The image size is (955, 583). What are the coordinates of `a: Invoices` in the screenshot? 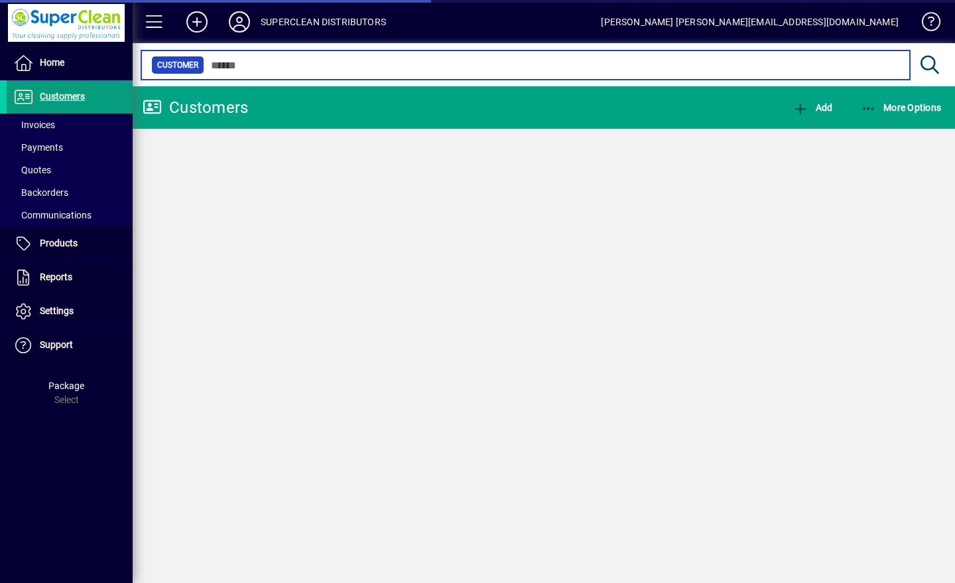 It's located at (70, 125).